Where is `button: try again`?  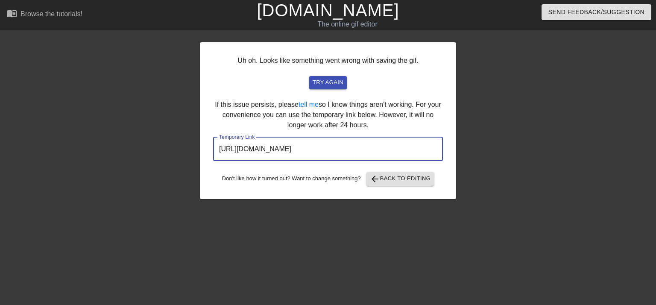 button: try again is located at coordinates (328, 82).